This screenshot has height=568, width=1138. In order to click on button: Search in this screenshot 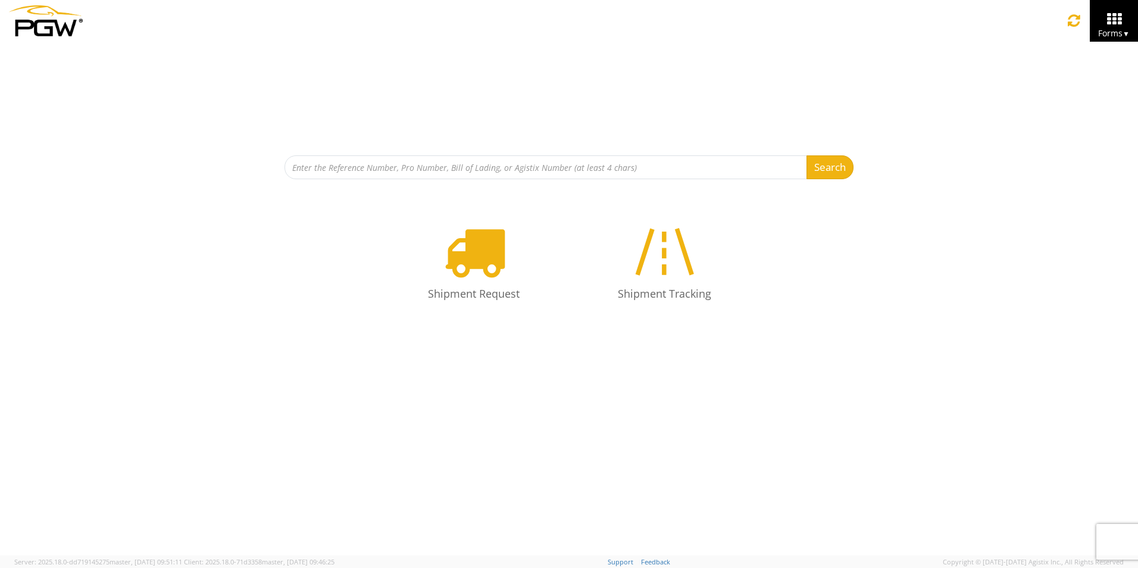, I will do `click(830, 167)`.